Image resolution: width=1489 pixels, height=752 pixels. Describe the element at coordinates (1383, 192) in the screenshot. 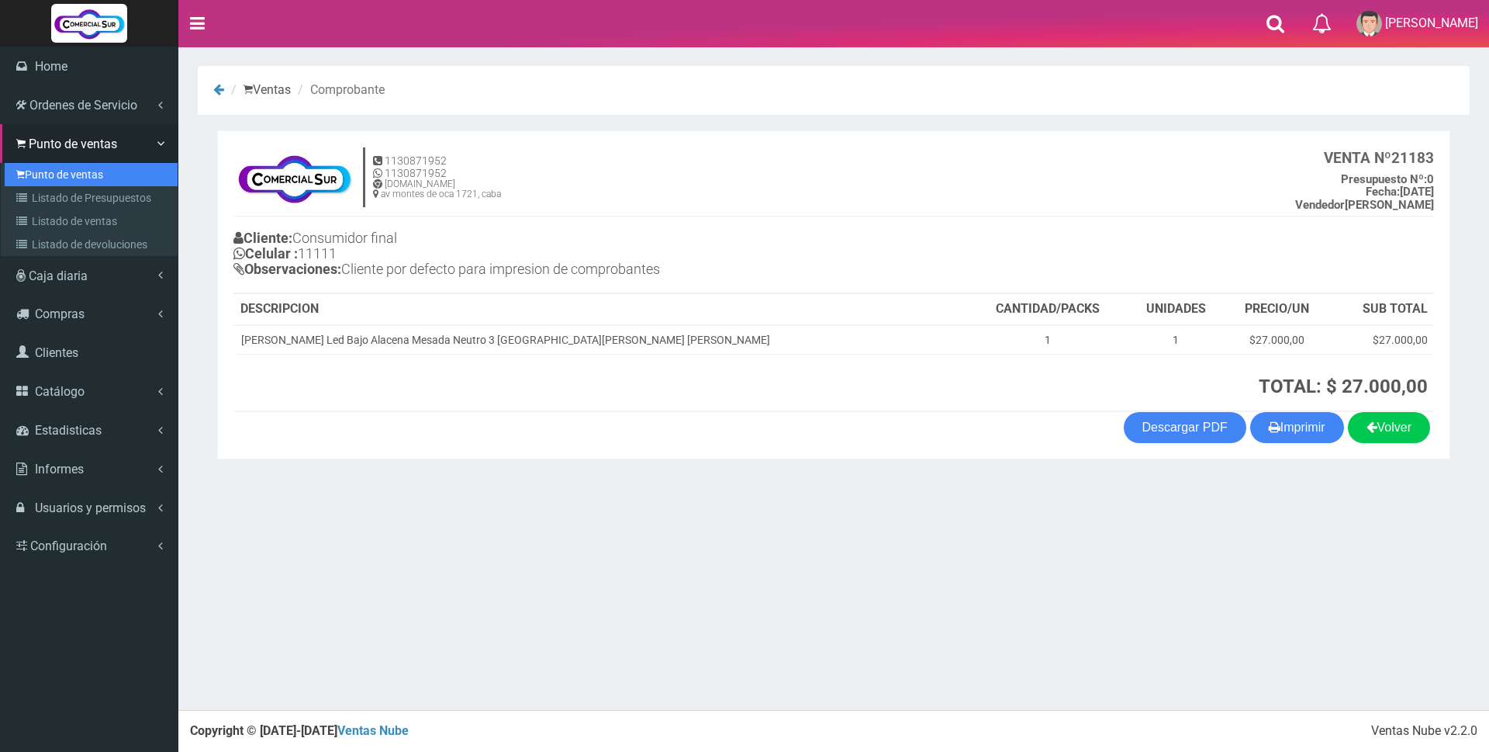

I see `strong: Fecha:` at that location.